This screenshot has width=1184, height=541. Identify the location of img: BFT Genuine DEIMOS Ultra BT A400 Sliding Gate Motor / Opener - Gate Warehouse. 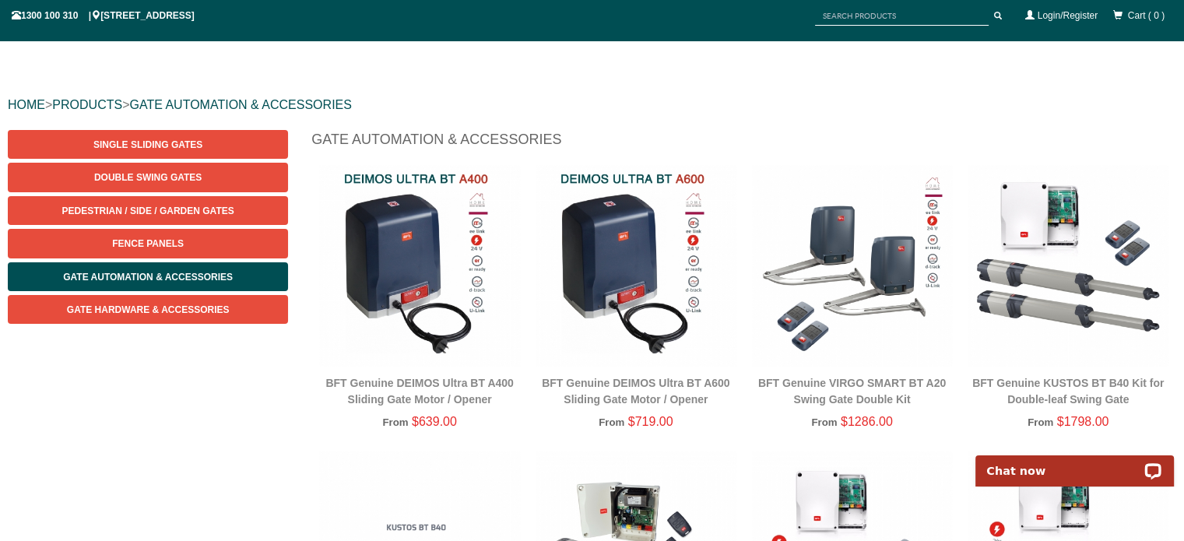
(420, 266).